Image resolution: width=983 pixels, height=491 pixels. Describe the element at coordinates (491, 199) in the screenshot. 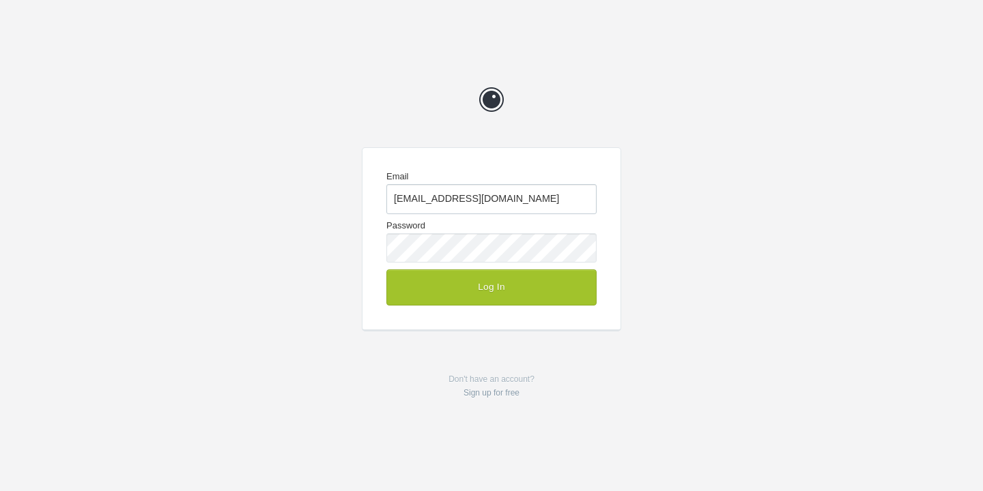

I see `input: Email` at that location.